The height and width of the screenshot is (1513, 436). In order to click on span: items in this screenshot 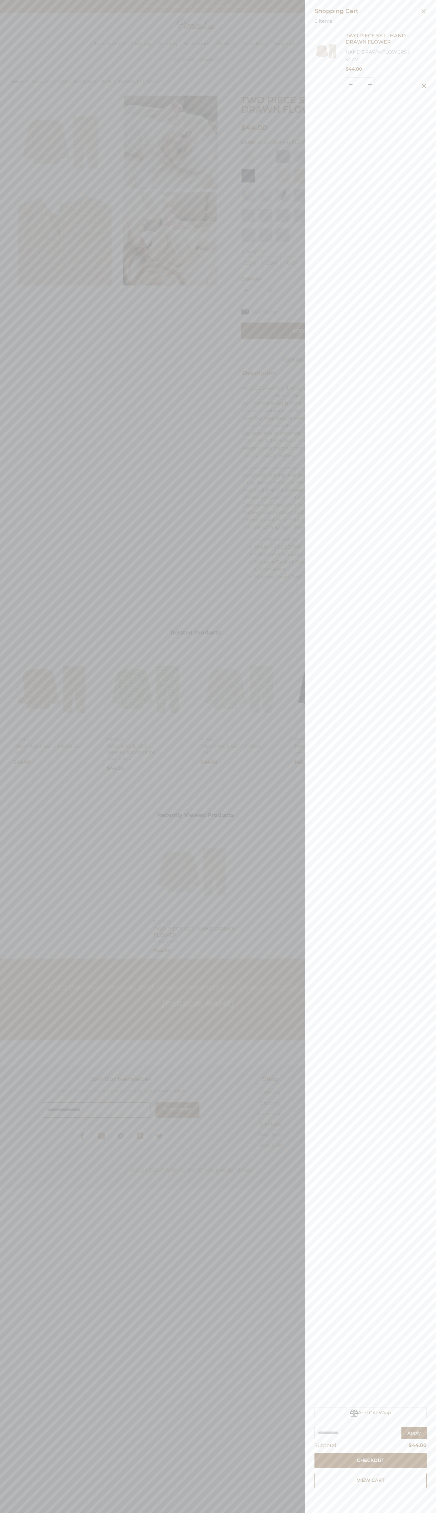, I will do `click(325, 21)`.